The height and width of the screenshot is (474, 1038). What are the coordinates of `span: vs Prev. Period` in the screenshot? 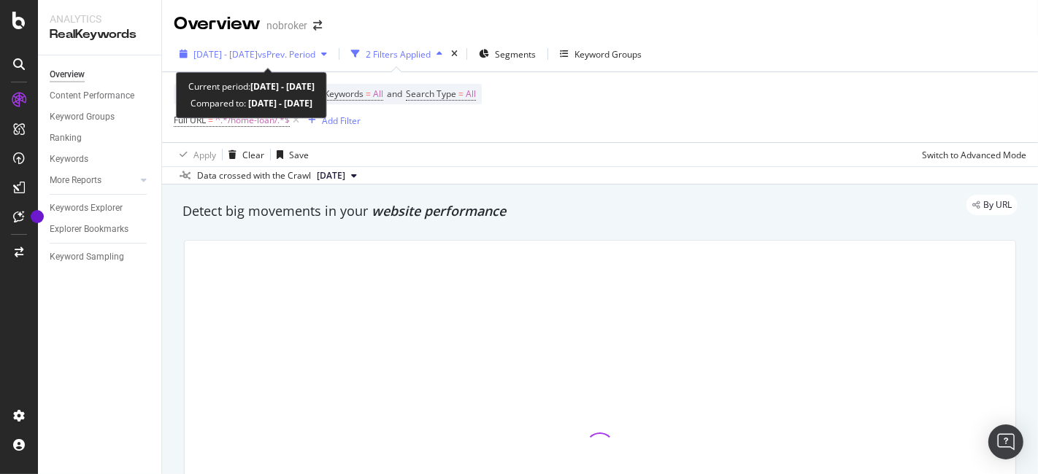 It's located at (286, 54).